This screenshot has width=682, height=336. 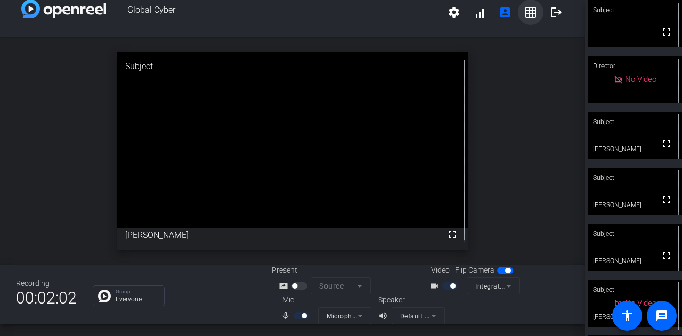 What do you see at coordinates (627, 316) in the screenshot?
I see `mat-icon: accessibility` at bounding box center [627, 316].